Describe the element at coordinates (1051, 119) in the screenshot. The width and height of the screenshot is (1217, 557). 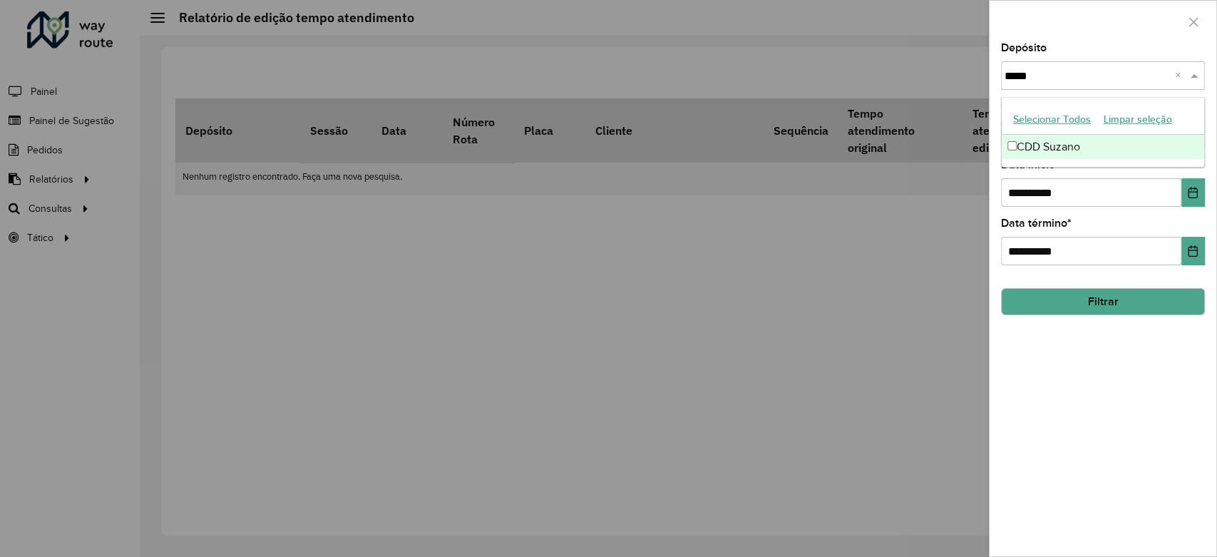
I see `button: Selecionar Todos` at that location.